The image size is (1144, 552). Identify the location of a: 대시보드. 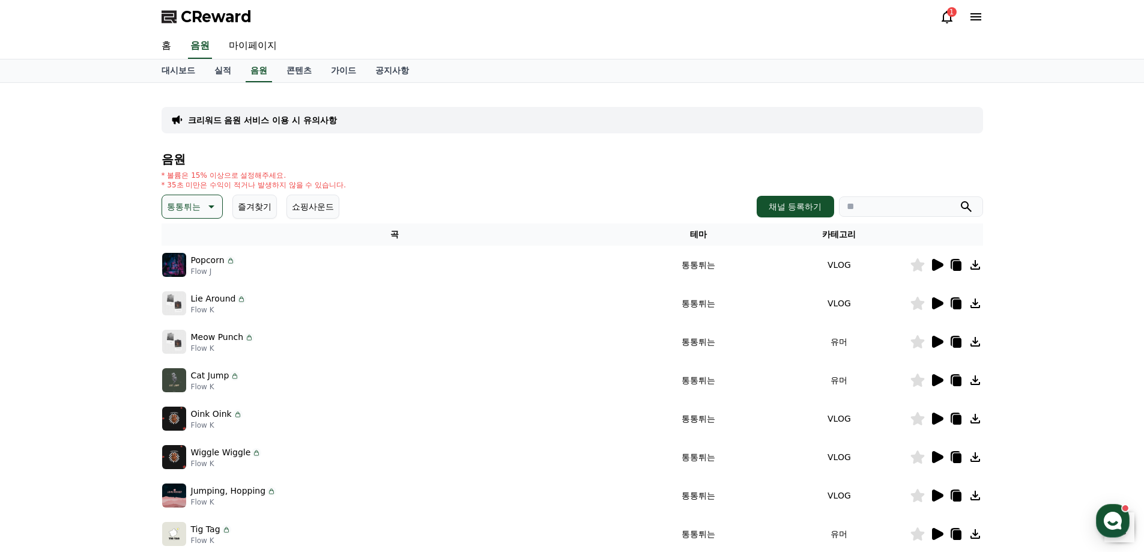
(178, 71).